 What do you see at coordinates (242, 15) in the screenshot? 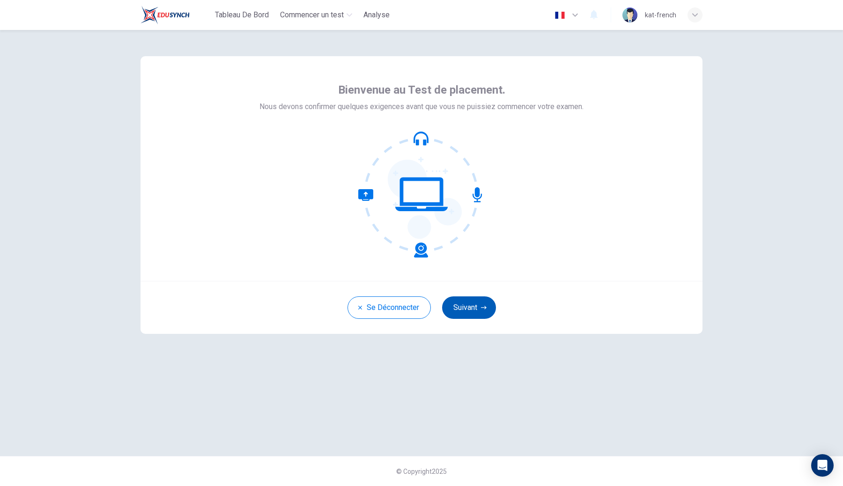
I see `span: Tableau de bord` at bounding box center [242, 15].